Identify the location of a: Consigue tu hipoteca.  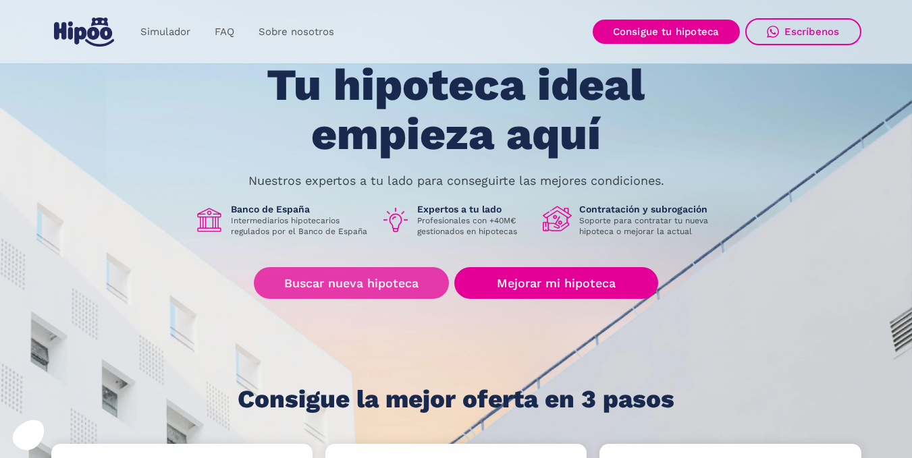
(666, 32).